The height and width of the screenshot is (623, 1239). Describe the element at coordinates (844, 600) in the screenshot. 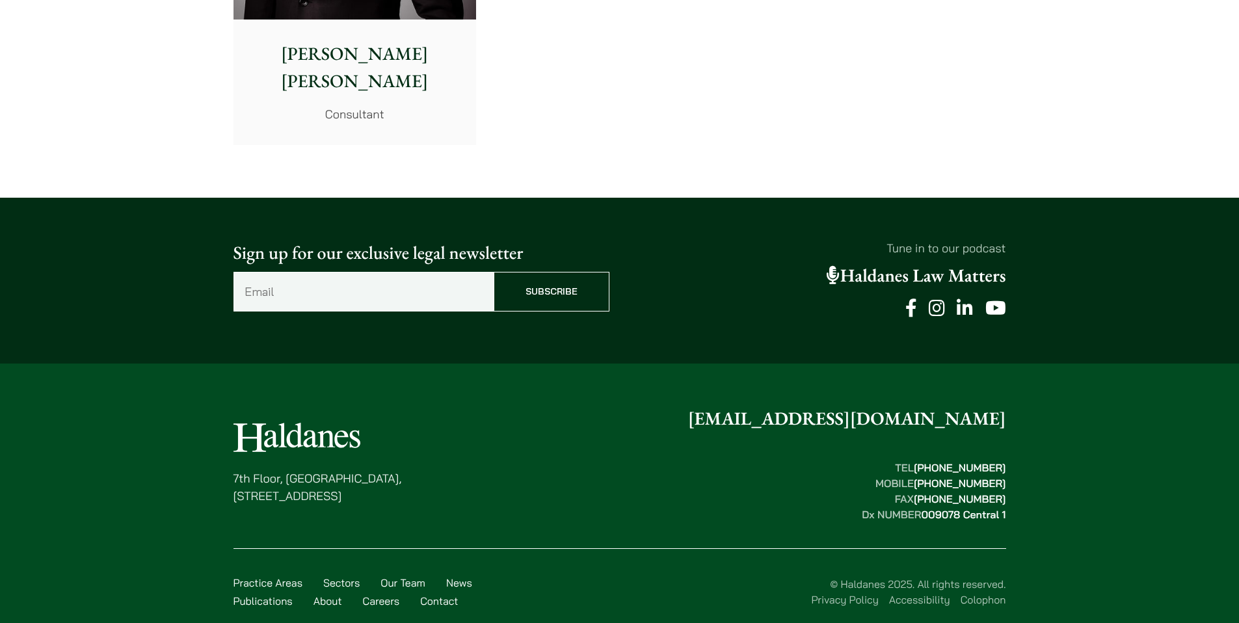

I see `a: Privacy Policy` at that location.